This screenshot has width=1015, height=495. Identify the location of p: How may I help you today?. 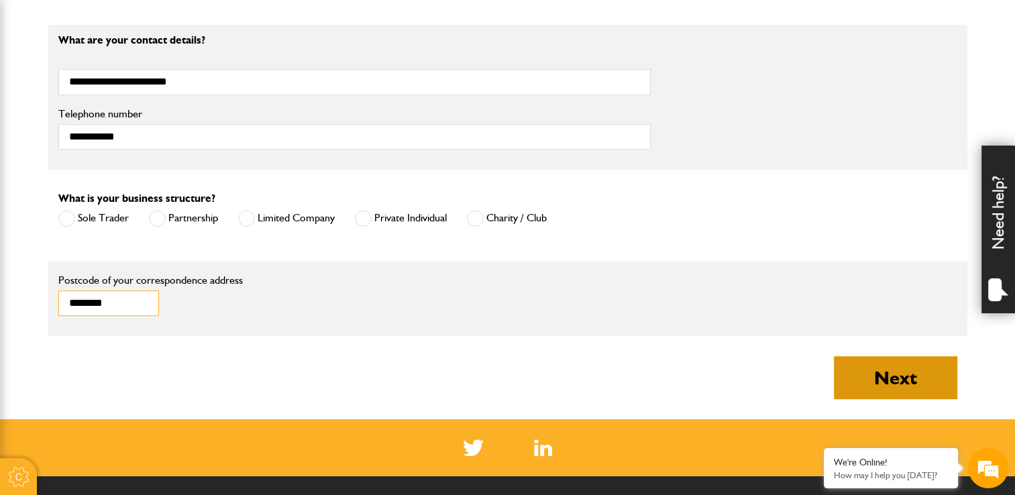
(891, 475).